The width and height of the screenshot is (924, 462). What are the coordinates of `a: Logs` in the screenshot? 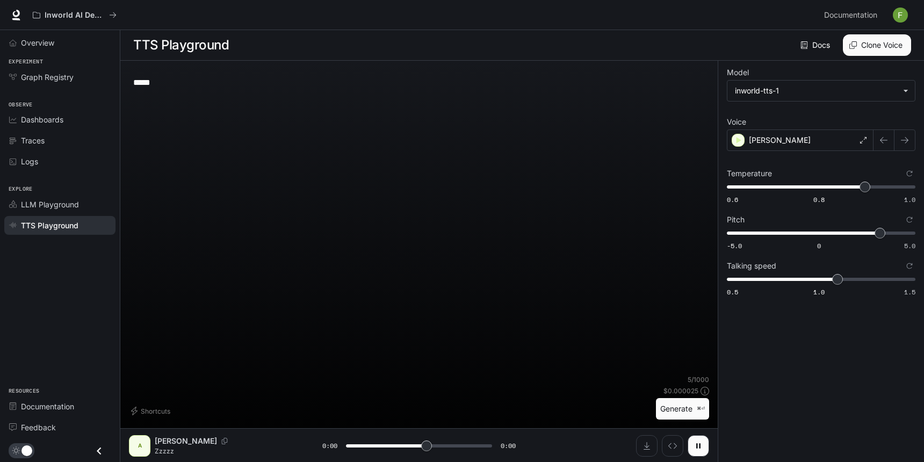 It's located at (60, 161).